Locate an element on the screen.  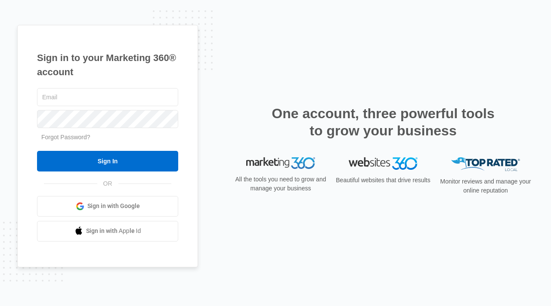
input: Sign In is located at coordinates (108, 161).